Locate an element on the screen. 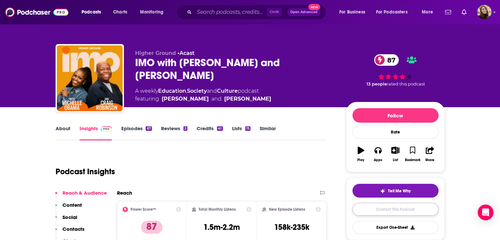 The image size is (500, 240). button: Share is located at coordinates (430, 154).